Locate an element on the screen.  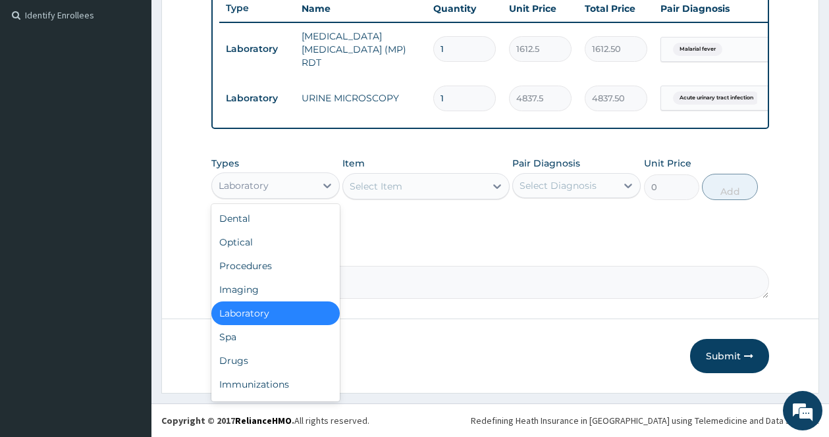
div: Drugs is located at coordinates (275, 361).